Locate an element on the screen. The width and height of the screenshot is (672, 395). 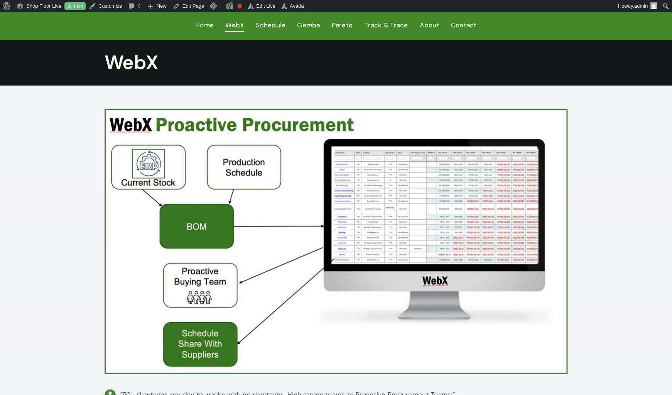
a: Home is located at coordinates (204, 25).